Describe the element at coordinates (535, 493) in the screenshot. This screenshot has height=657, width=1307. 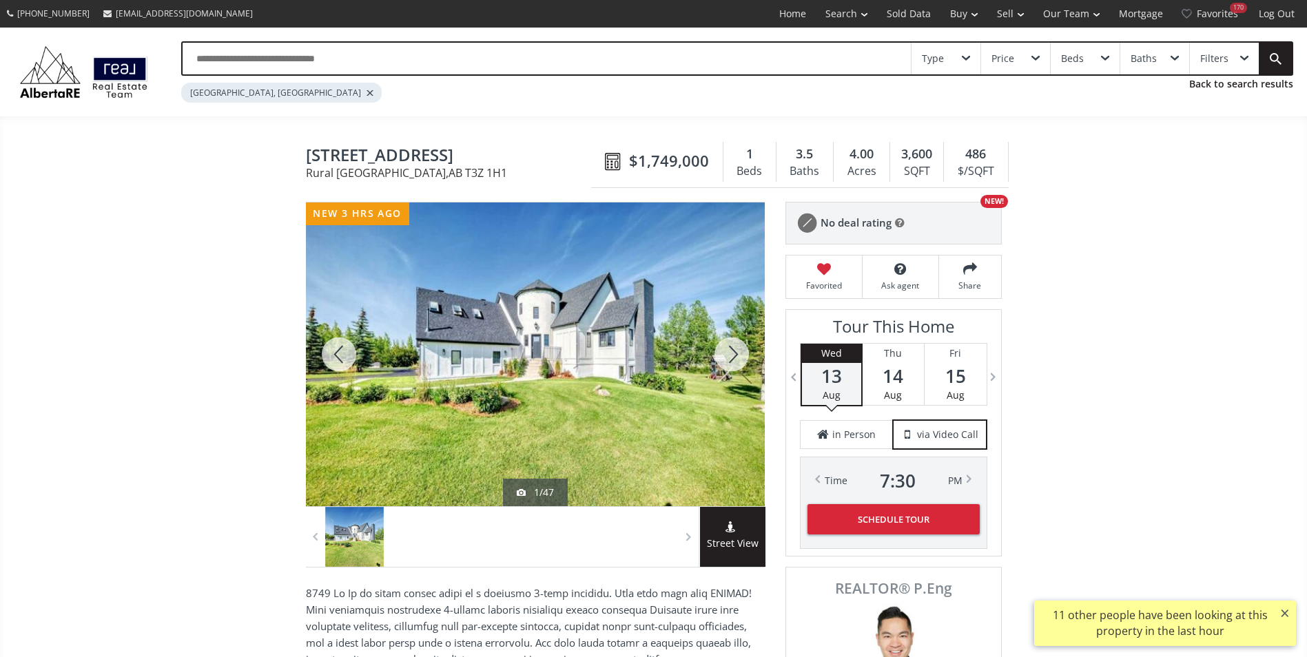
I see `div: 1/47` at that location.